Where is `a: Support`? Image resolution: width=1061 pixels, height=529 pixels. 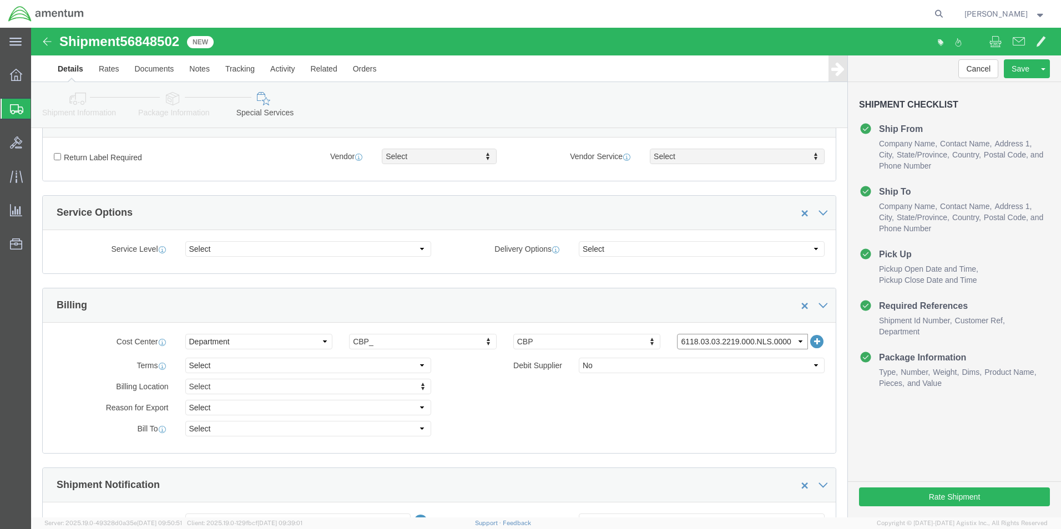 a: Support is located at coordinates (489, 523).